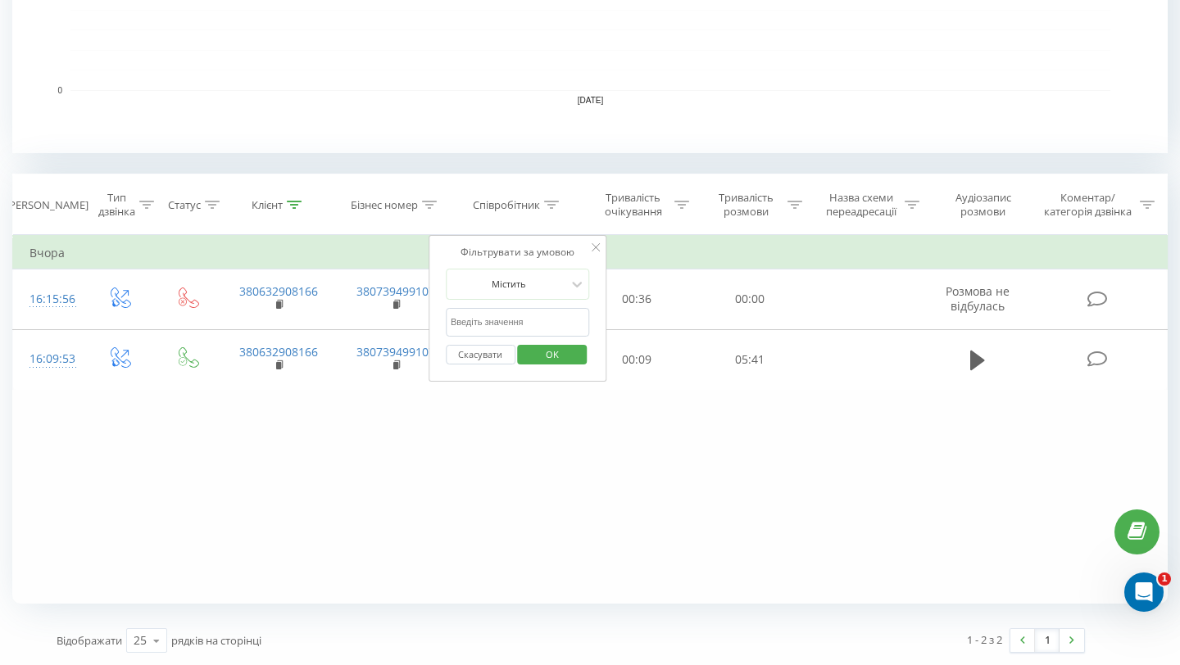 The image size is (1180, 665). Describe the element at coordinates (384, 205) in the screenshot. I see `div: Бізнес номер` at that location.